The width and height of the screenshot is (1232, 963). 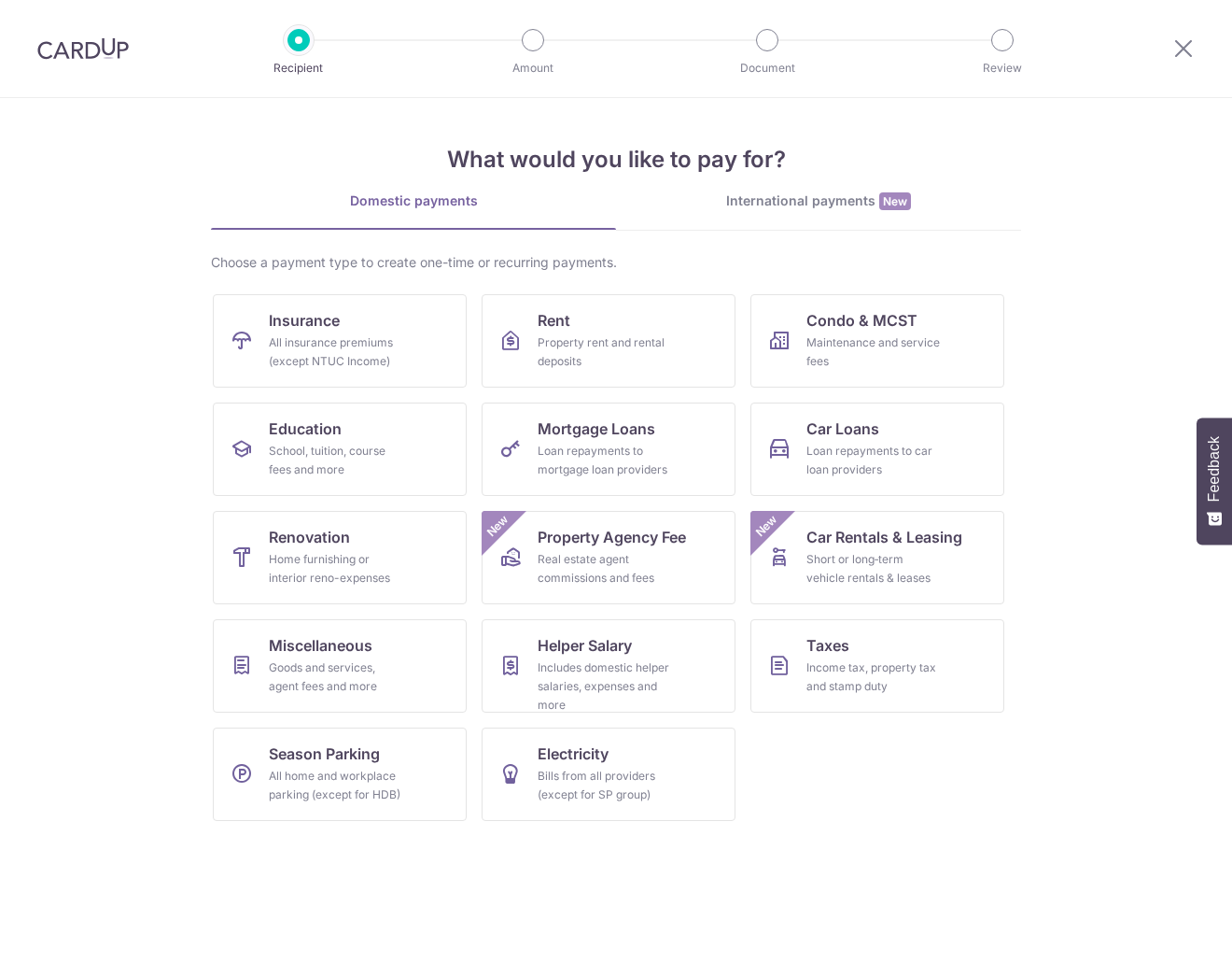 What do you see at coordinates (878, 557) in the screenshot?
I see `a: Car Rentals & LeasingShort or long‑term vehicle rentals & leasesNew` at bounding box center [878, 557].